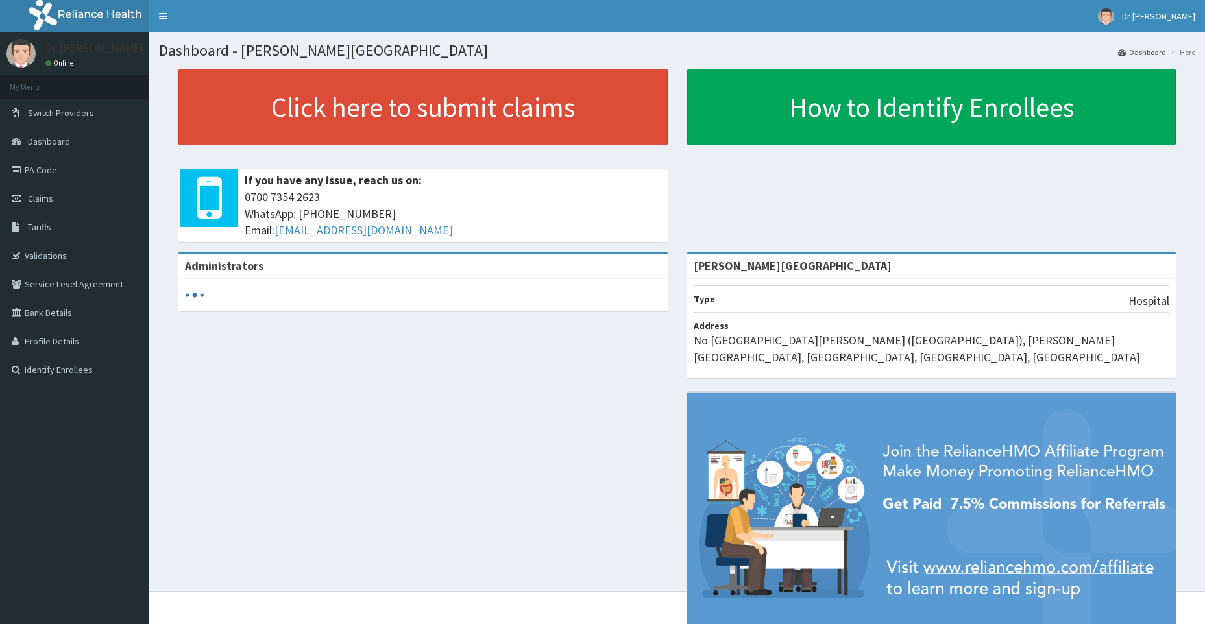 Image resolution: width=1205 pixels, height=624 pixels. I want to click on a: How to Identify Enrollees, so click(932, 107).